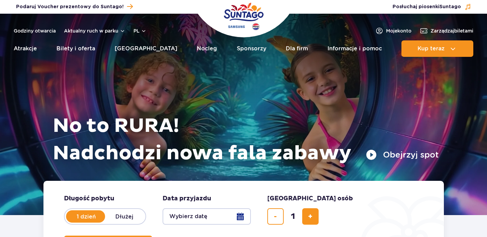 The width and height of the screenshot is (487, 237). What do you see at coordinates (297, 49) in the screenshot?
I see `a: Dla firm` at bounding box center [297, 49].